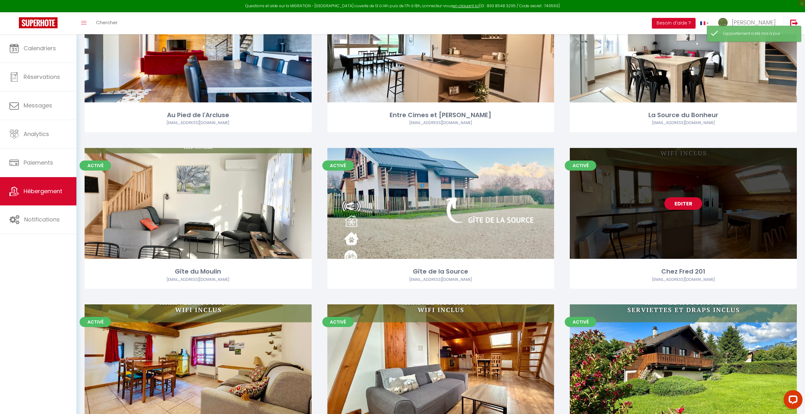  Describe the element at coordinates (198, 115) in the screenshot. I see `div: Au Pied de l'Arcluse` at that location.